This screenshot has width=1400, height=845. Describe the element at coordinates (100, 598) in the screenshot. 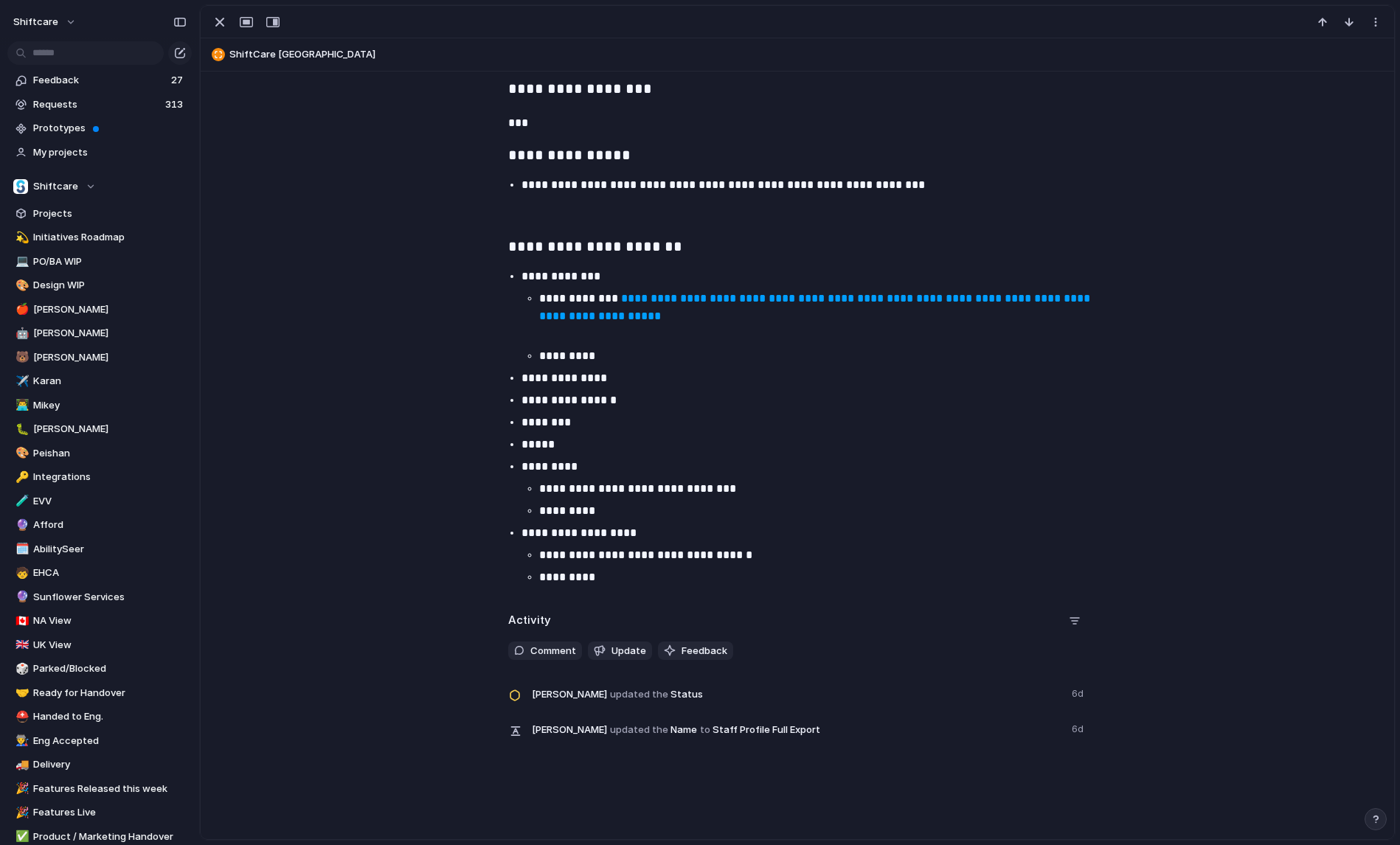

I see `div: 🔮Sunflower Services` at that location.